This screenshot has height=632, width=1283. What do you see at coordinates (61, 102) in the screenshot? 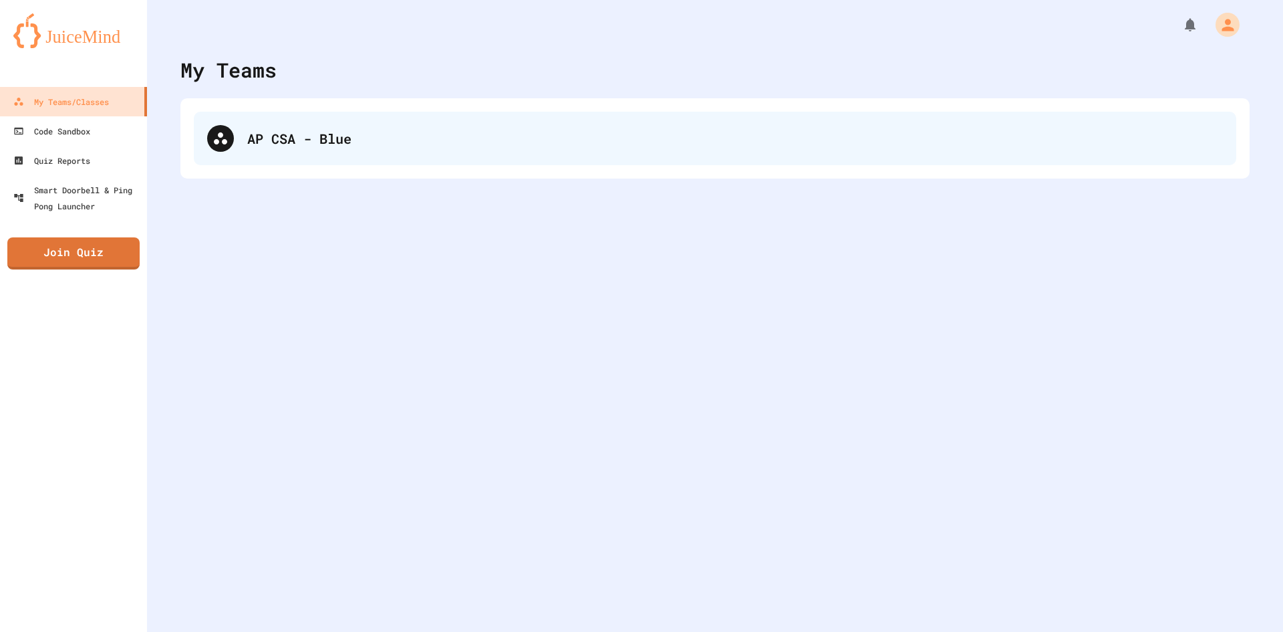
I see `div: My Teams/Classes` at bounding box center [61, 102].